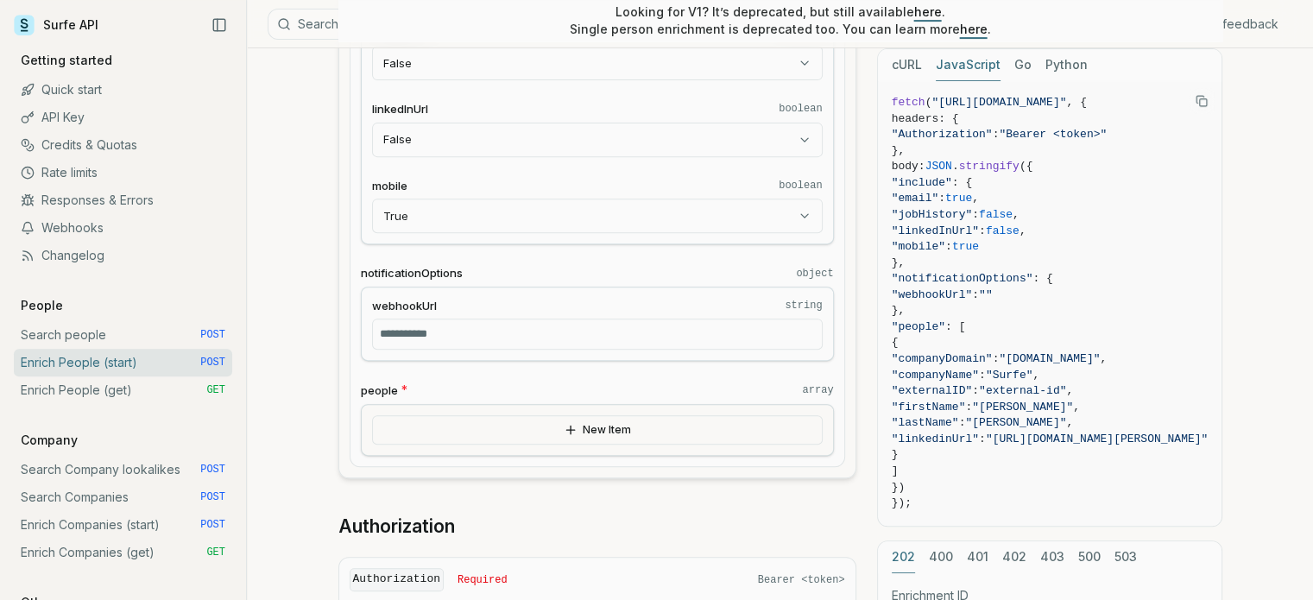 This screenshot has height=600, width=1313. Describe the element at coordinates (935, 438) in the screenshot. I see `span: "linkedinUrl"` at that location.